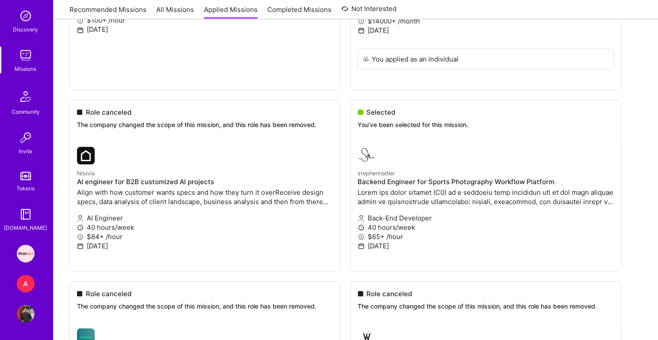 This screenshot has width=658, height=340. I want to click on img: guide book, so click(26, 214).